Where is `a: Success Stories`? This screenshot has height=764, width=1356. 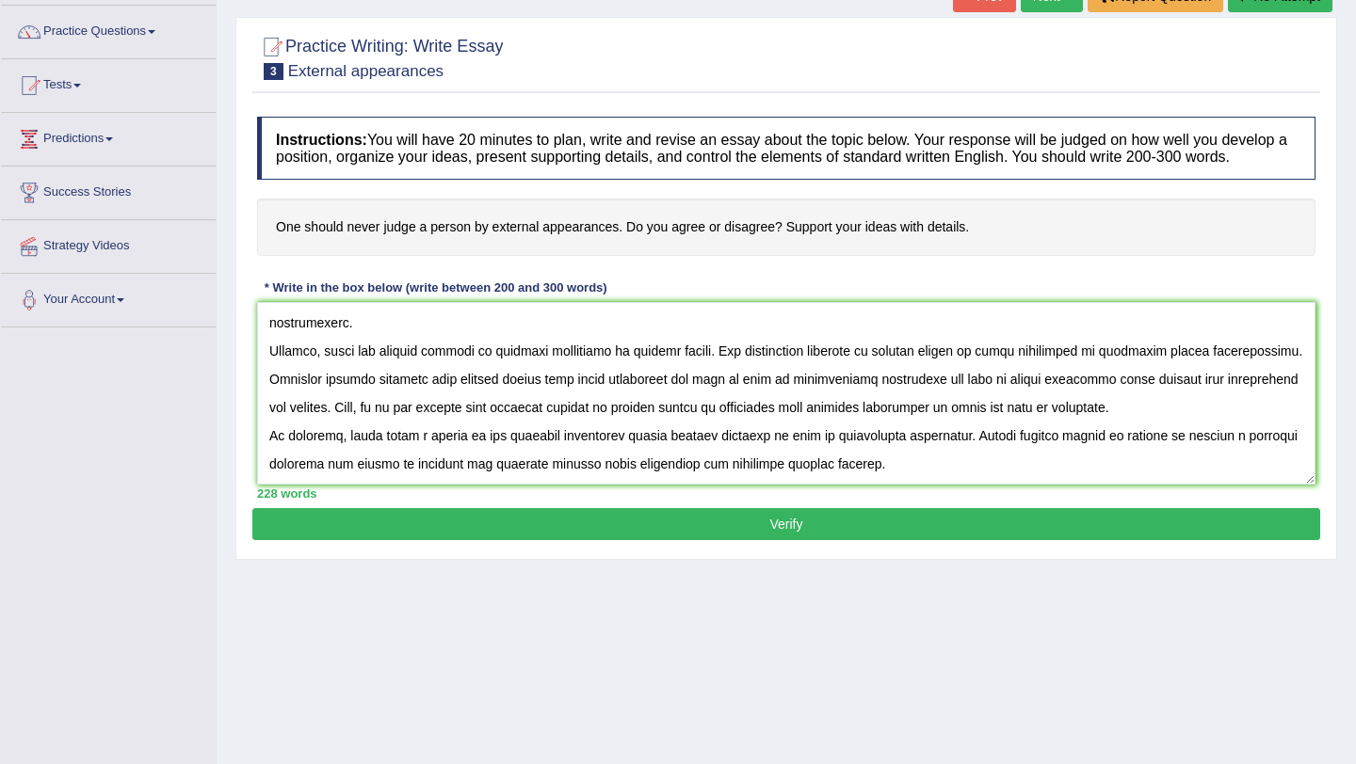
a: Success Stories is located at coordinates (108, 190).